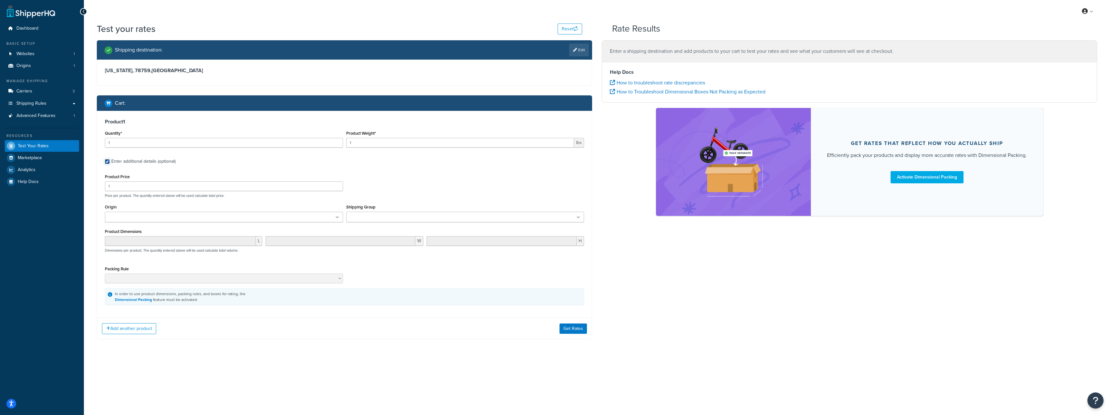  Describe the element at coordinates (139, 50) in the screenshot. I see `h2: Shipping destination :` at that location.